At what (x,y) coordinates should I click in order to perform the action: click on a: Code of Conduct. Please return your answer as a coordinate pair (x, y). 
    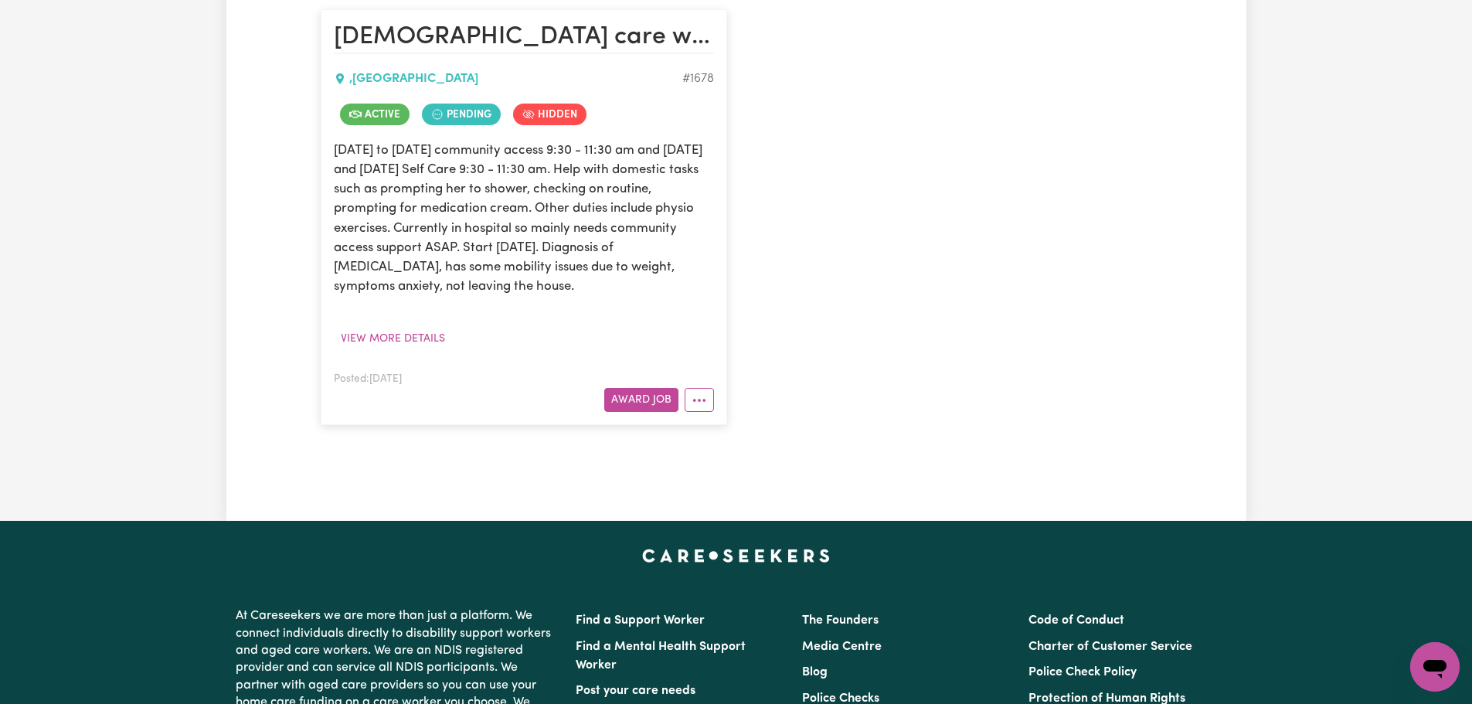
    Looking at the image, I should click on (1076, 621).